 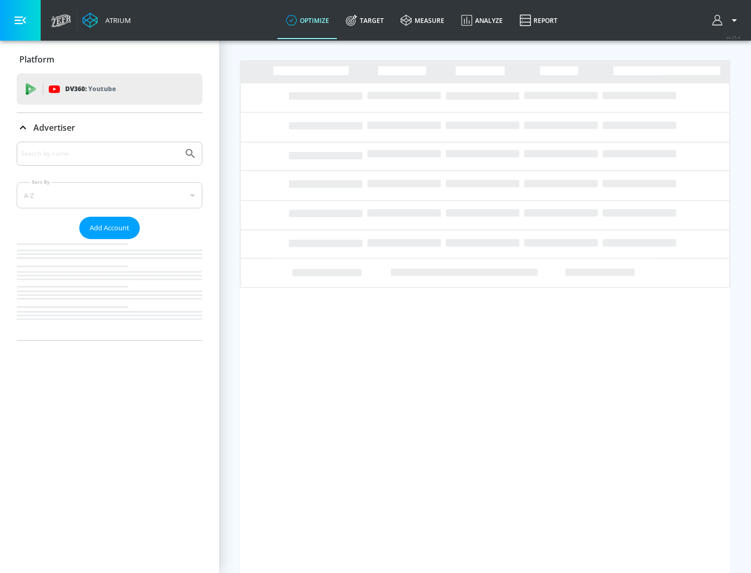 What do you see at coordinates (102, 89) in the screenshot?
I see `p: Youtube` at bounding box center [102, 89].